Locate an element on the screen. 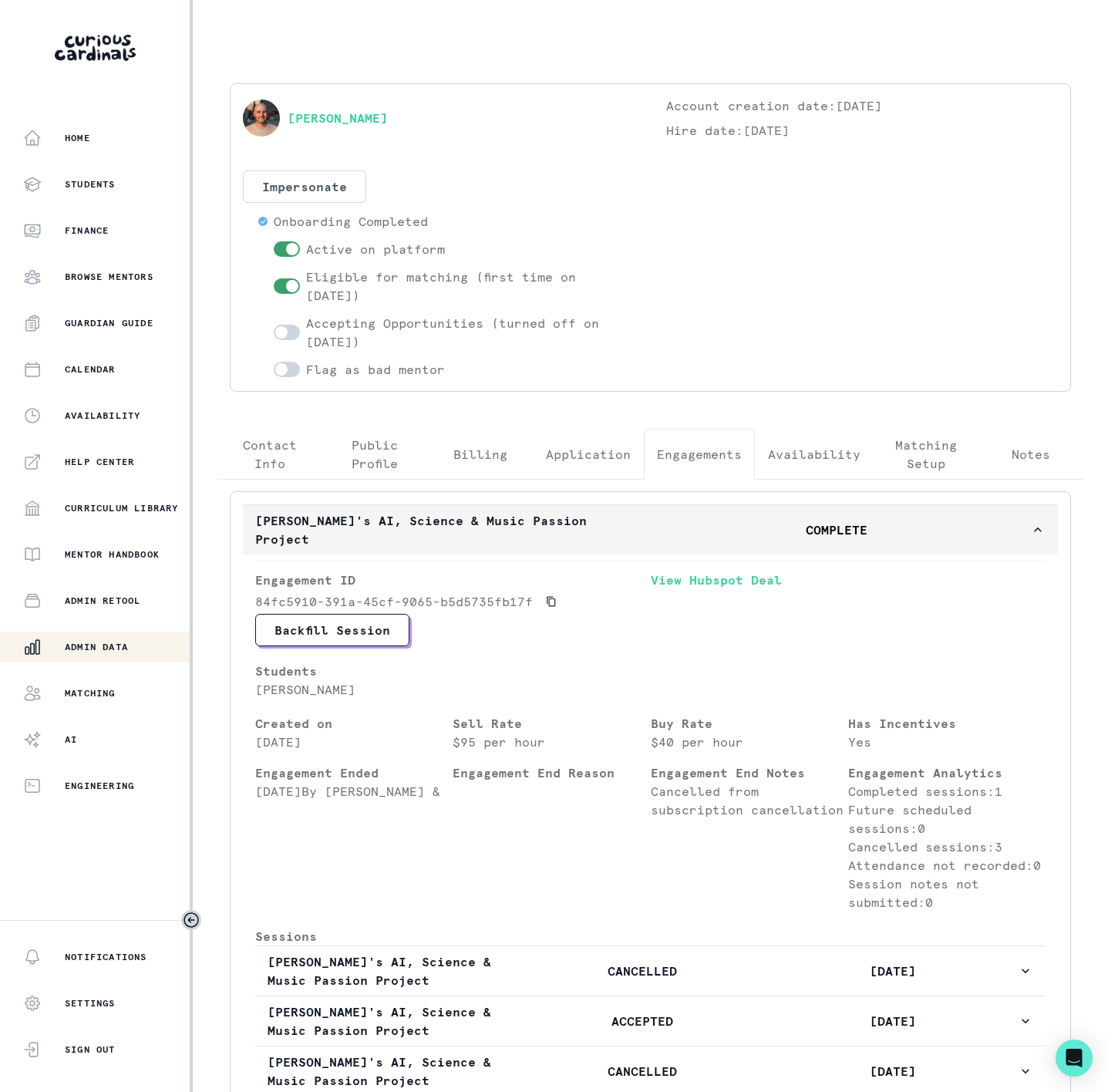 This screenshot has height=1092, width=1108. p: Application is located at coordinates (588, 454).